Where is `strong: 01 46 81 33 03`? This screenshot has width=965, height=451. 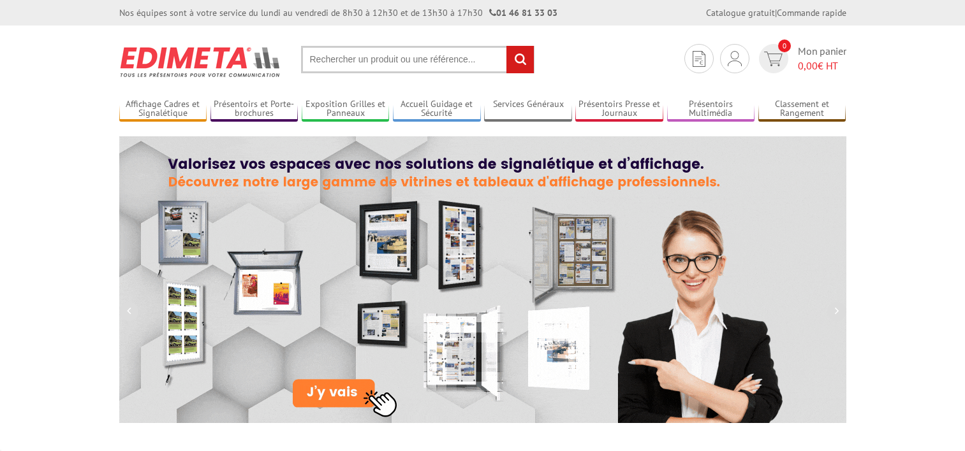 strong: 01 46 81 33 03 is located at coordinates (523, 13).